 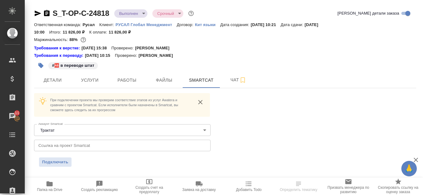 What do you see at coordinates (166, 13) in the screenshot?
I see `button: Срочный` at bounding box center [166, 13].